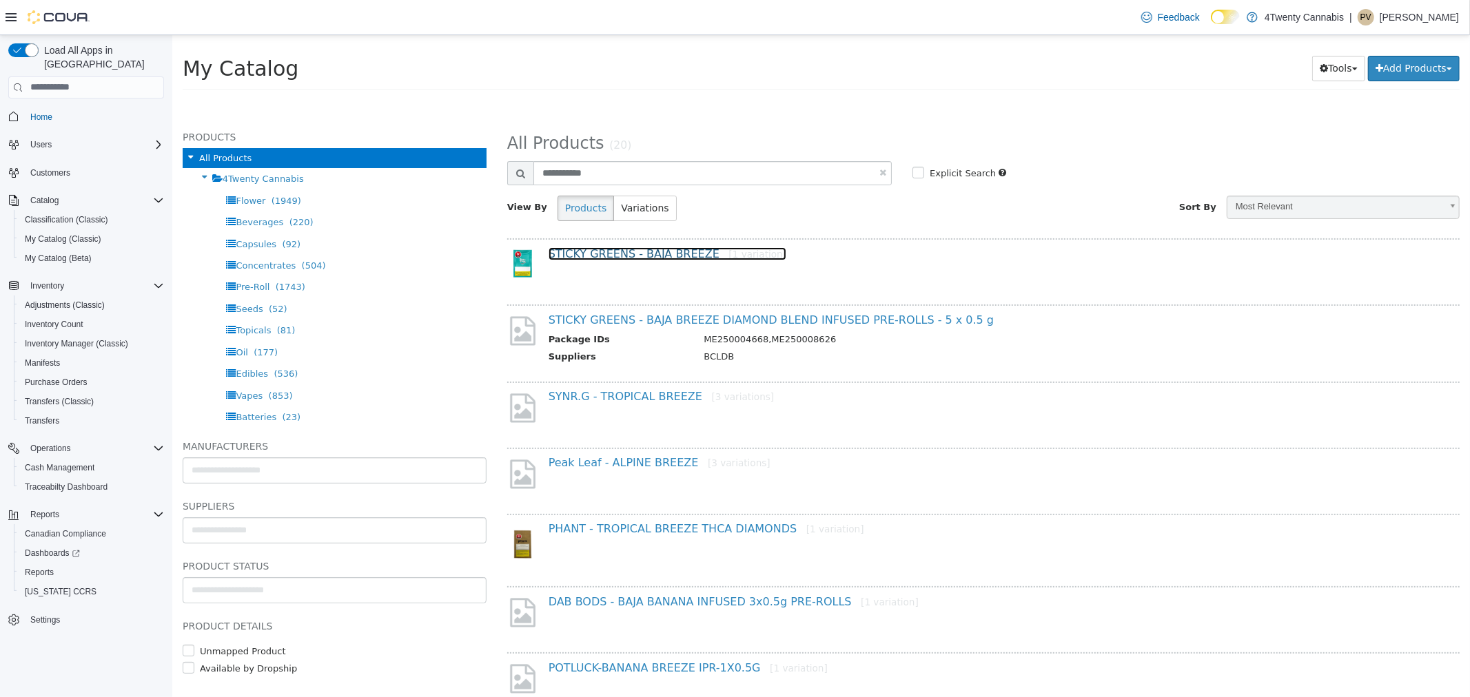 This screenshot has height=697, width=1470. I want to click on span: (536), so click(113, 338).